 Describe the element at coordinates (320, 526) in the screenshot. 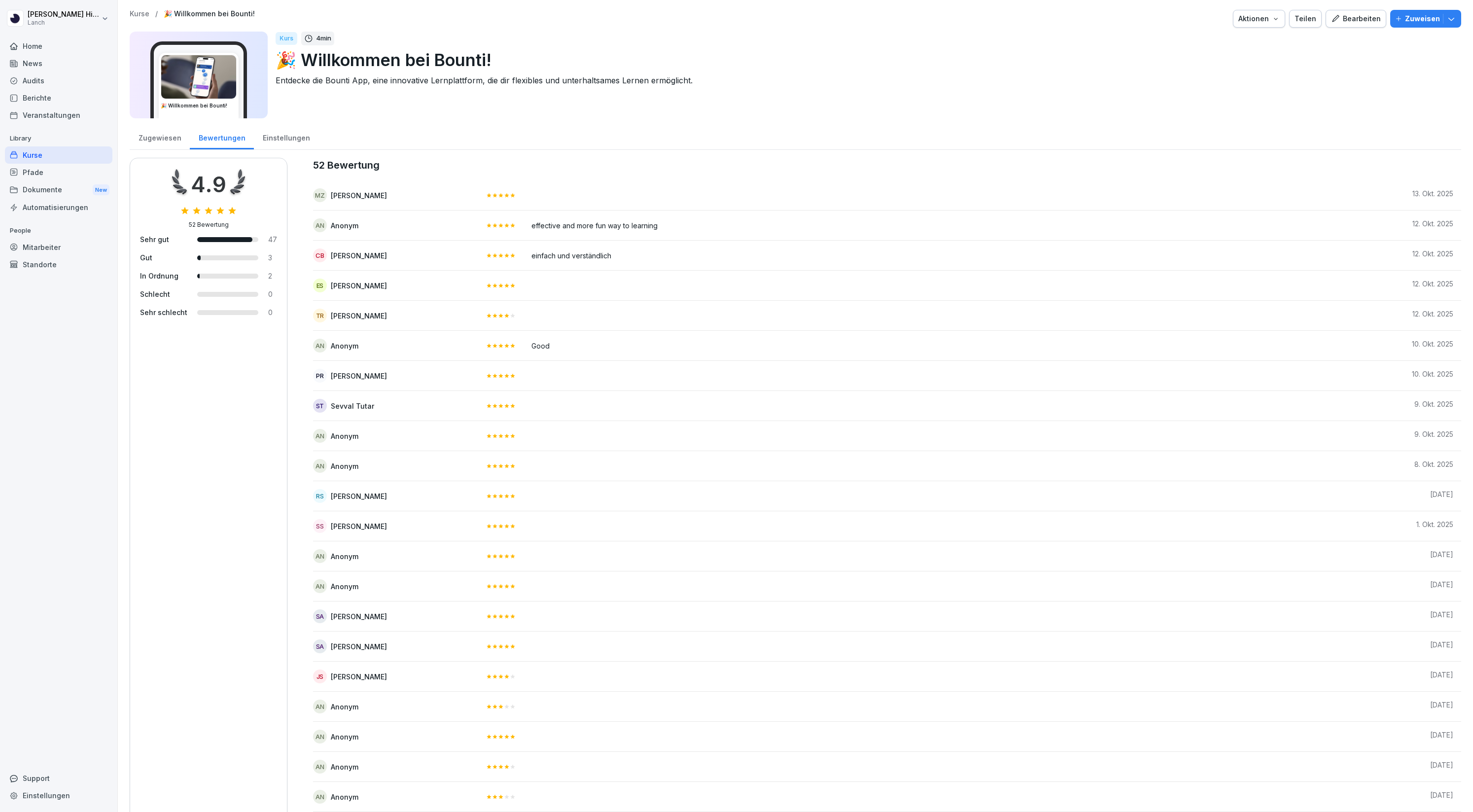

I see `div: SS` at that location.